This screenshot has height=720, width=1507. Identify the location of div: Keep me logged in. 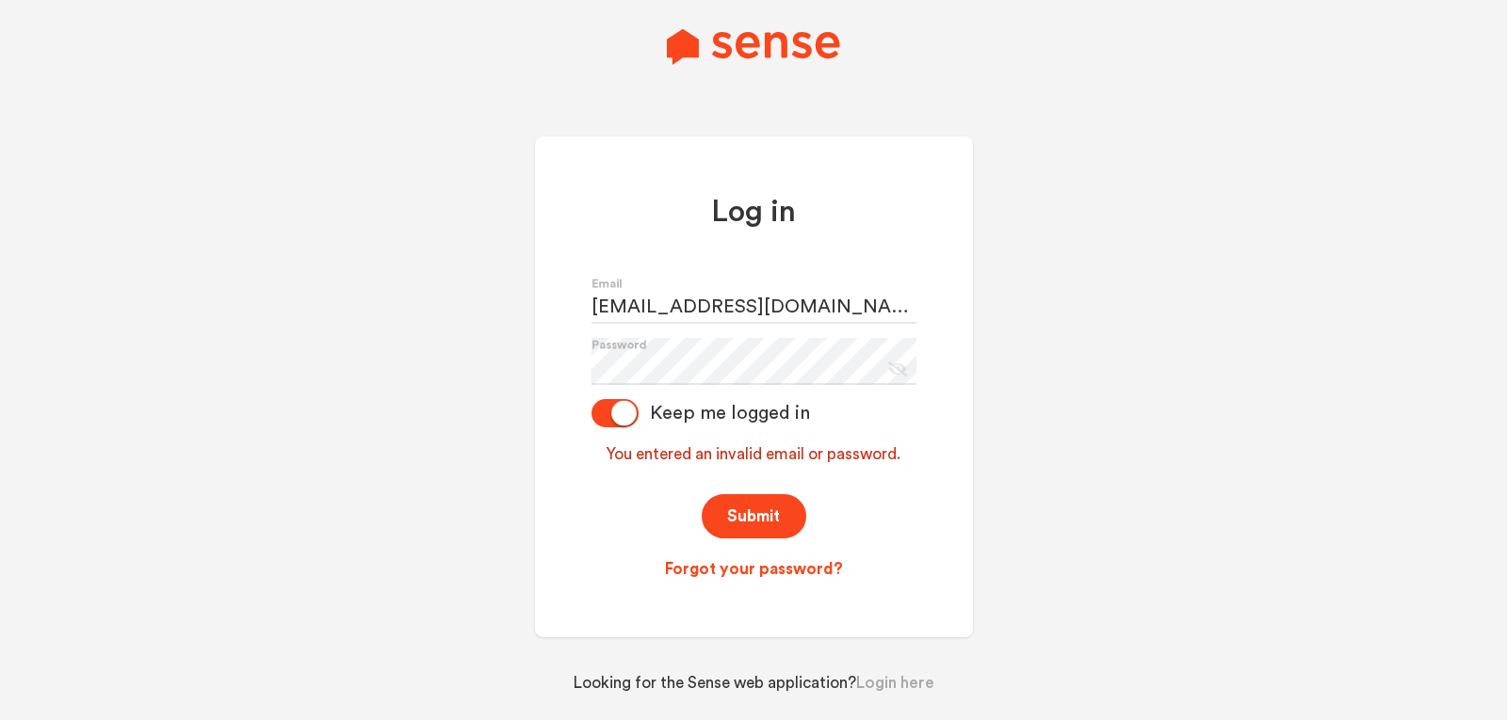
(724, 413).